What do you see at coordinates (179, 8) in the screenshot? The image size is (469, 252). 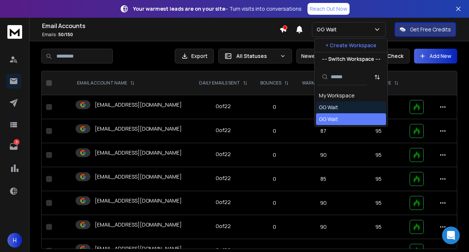 I see `strong: Your warmest leads are on your site` at bounding box center [179, 8].